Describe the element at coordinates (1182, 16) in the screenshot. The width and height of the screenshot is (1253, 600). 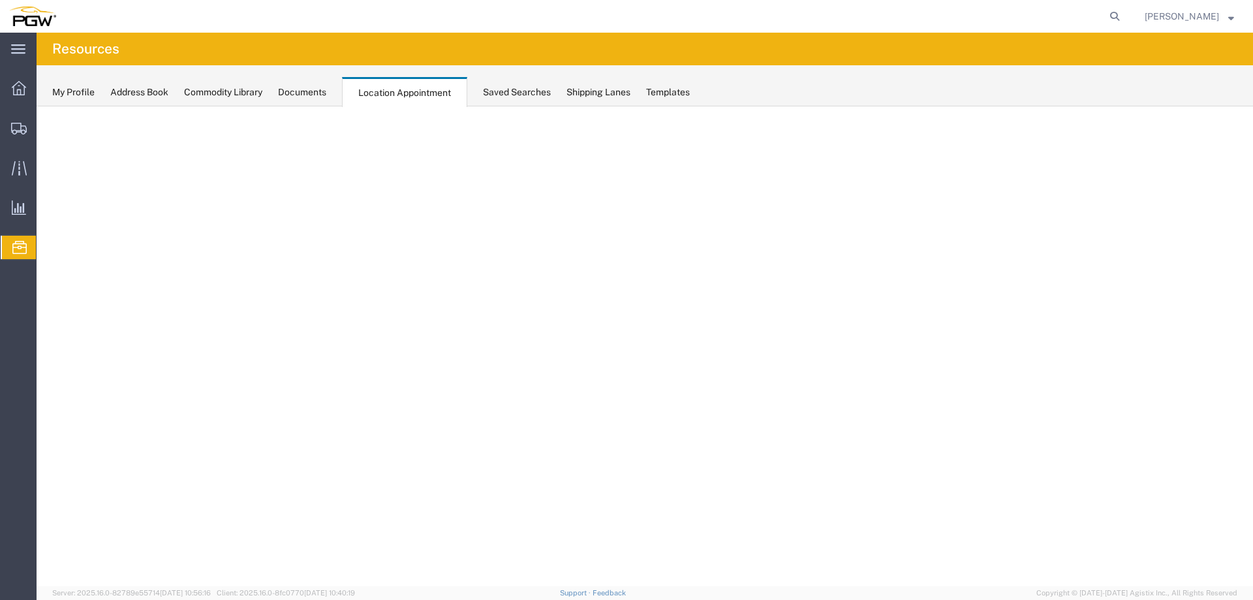
I see `span: Phillip Thornton` at that location.